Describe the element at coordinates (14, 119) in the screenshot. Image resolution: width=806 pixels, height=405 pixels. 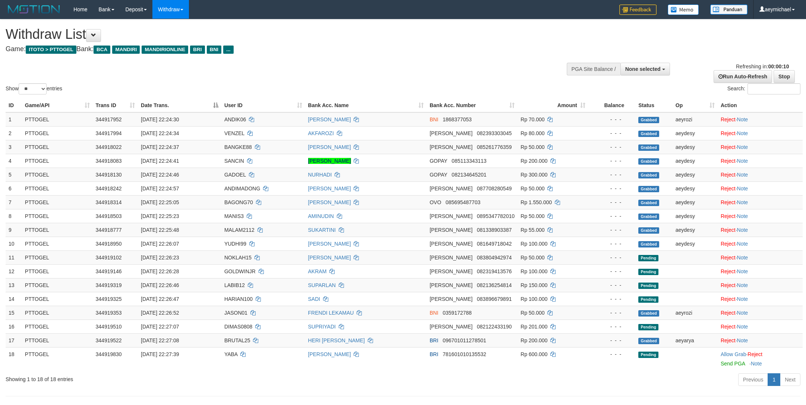
I see `td: 1` at that location.